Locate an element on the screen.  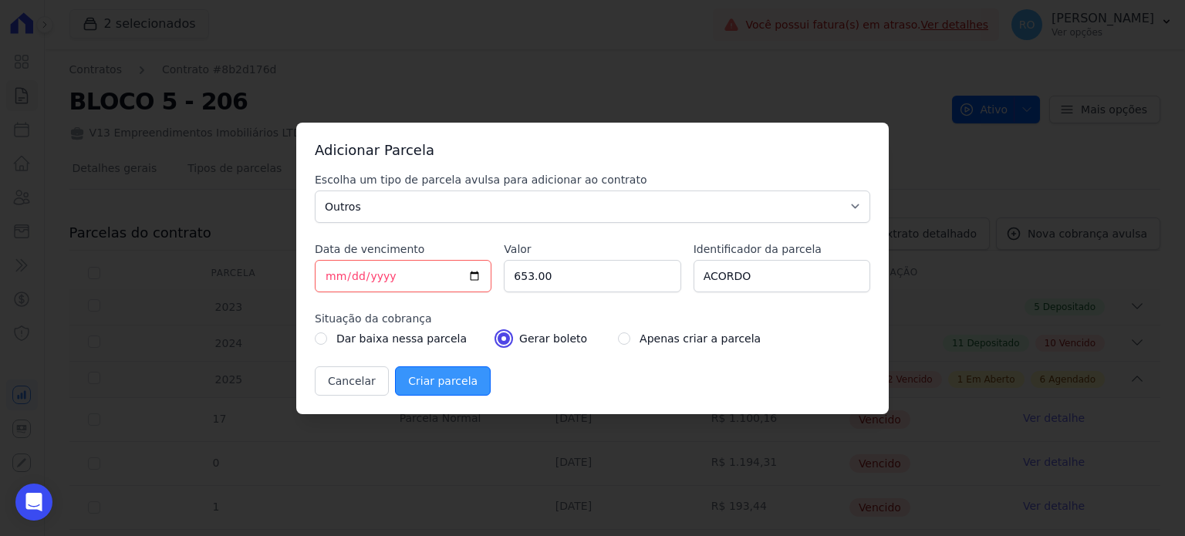
h3: Adicionar Parcela is located at coordinates (593, 150).